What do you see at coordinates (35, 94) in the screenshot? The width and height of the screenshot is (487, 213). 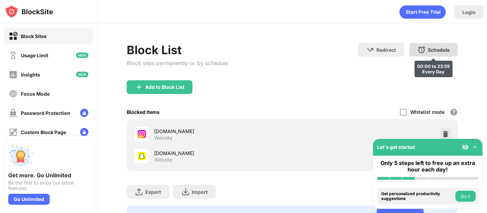 I see `div: Focus Mode` at bounding box center [35, 94].